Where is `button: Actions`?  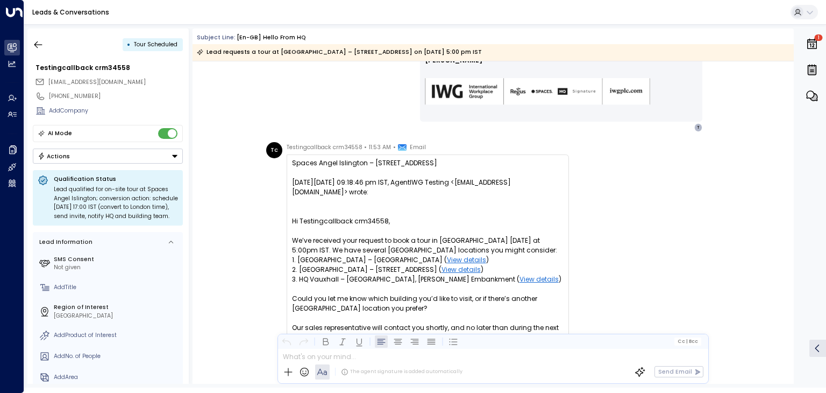 button: Actions is located at coordinates (108, 156).